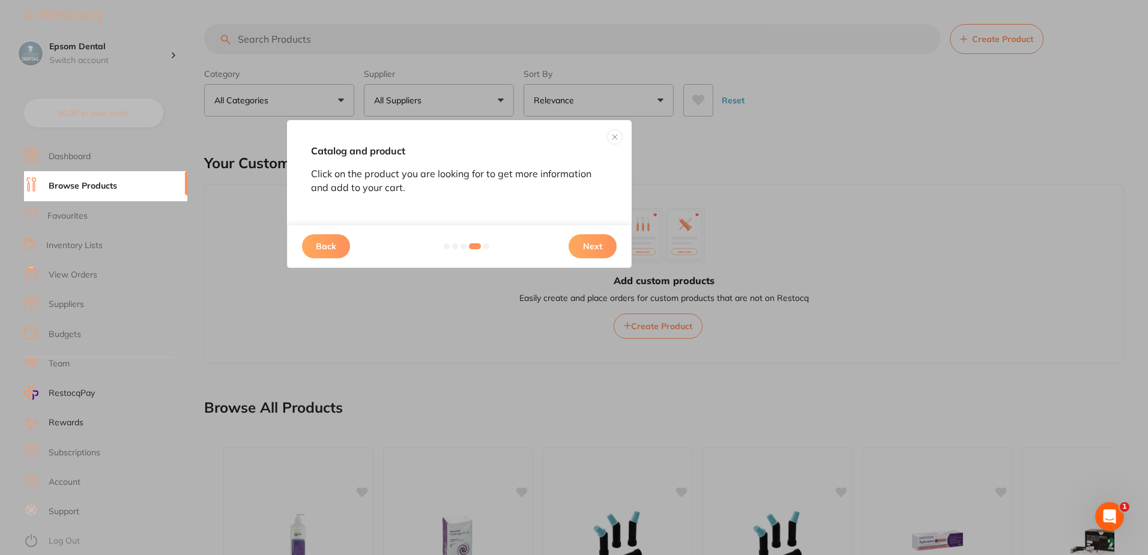 The image size is (1148, 555). I want to click on button: Next, so click(593, 246).